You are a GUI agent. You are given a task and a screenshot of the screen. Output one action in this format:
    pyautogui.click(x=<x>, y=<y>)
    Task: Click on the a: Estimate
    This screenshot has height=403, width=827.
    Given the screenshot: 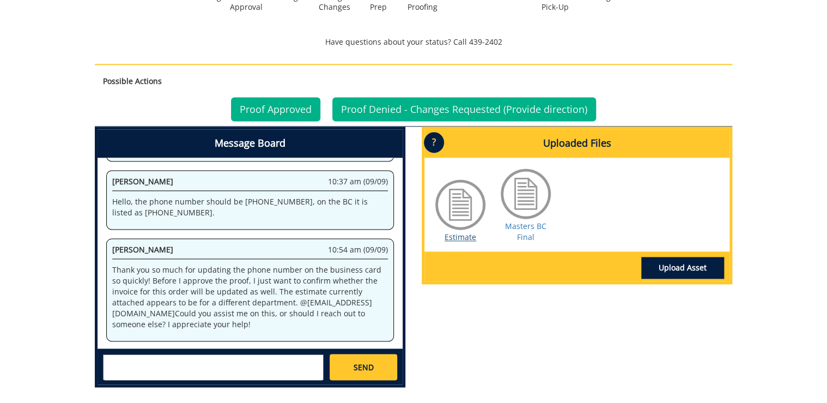 What is the action you would take?
    pyautogui.click(x=461, y=237)
    